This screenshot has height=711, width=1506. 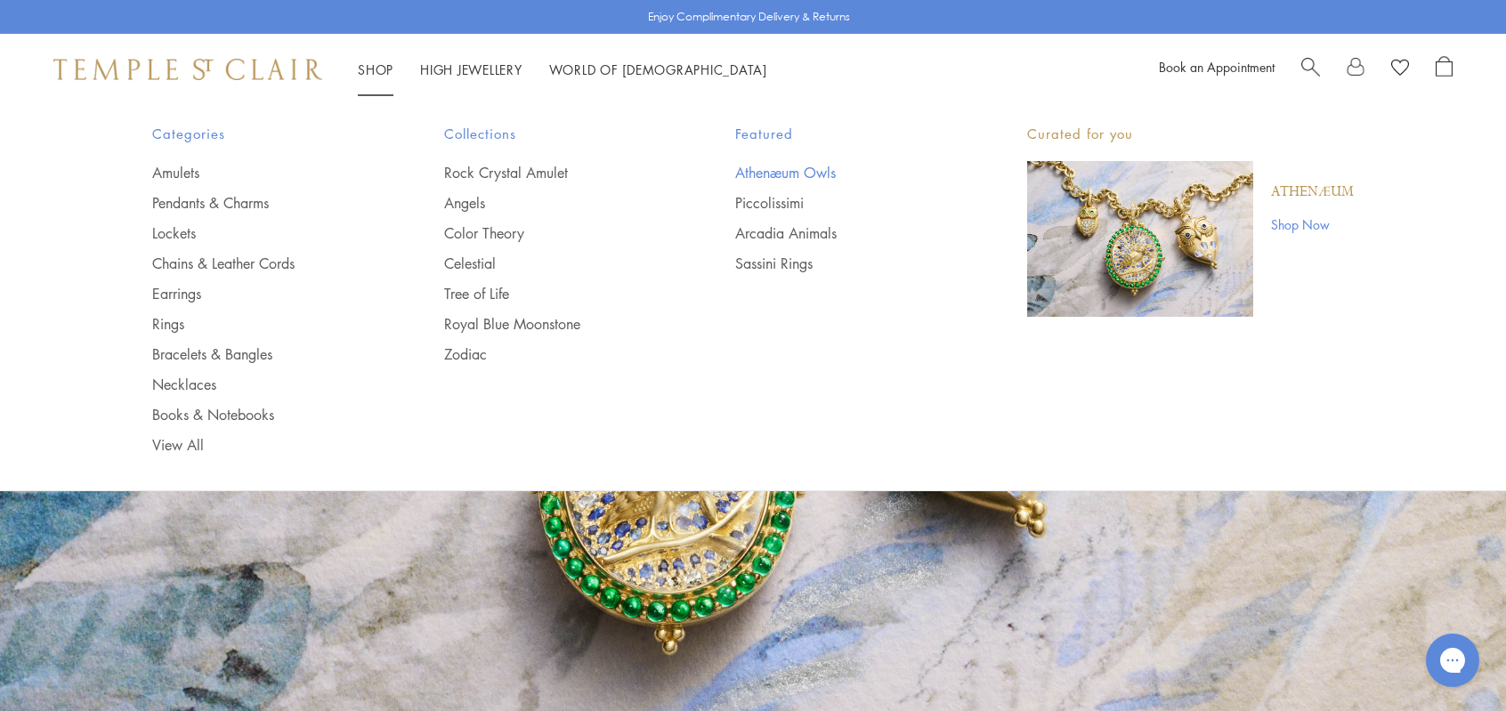 I want to click on p: Athenæum, so click(x=1312, y=192).